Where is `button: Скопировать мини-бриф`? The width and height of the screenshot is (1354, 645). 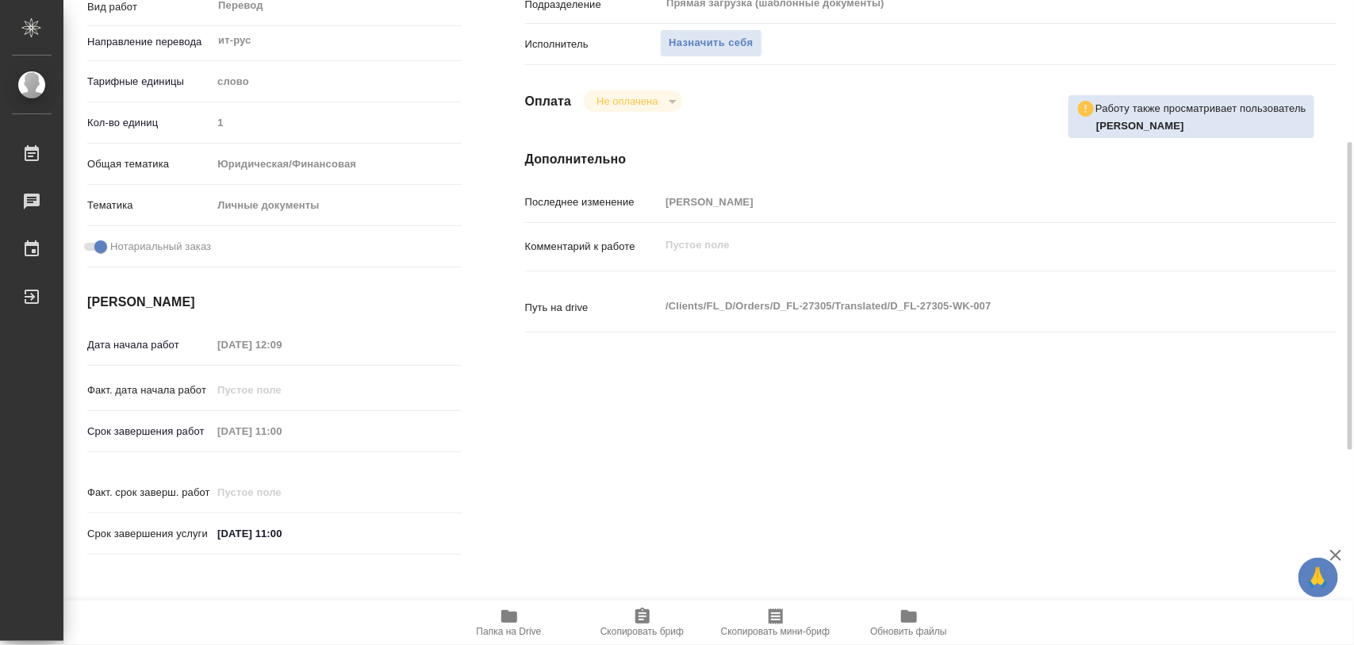 button: Скопировать мини-бриф is located at coordinates (776, 623).